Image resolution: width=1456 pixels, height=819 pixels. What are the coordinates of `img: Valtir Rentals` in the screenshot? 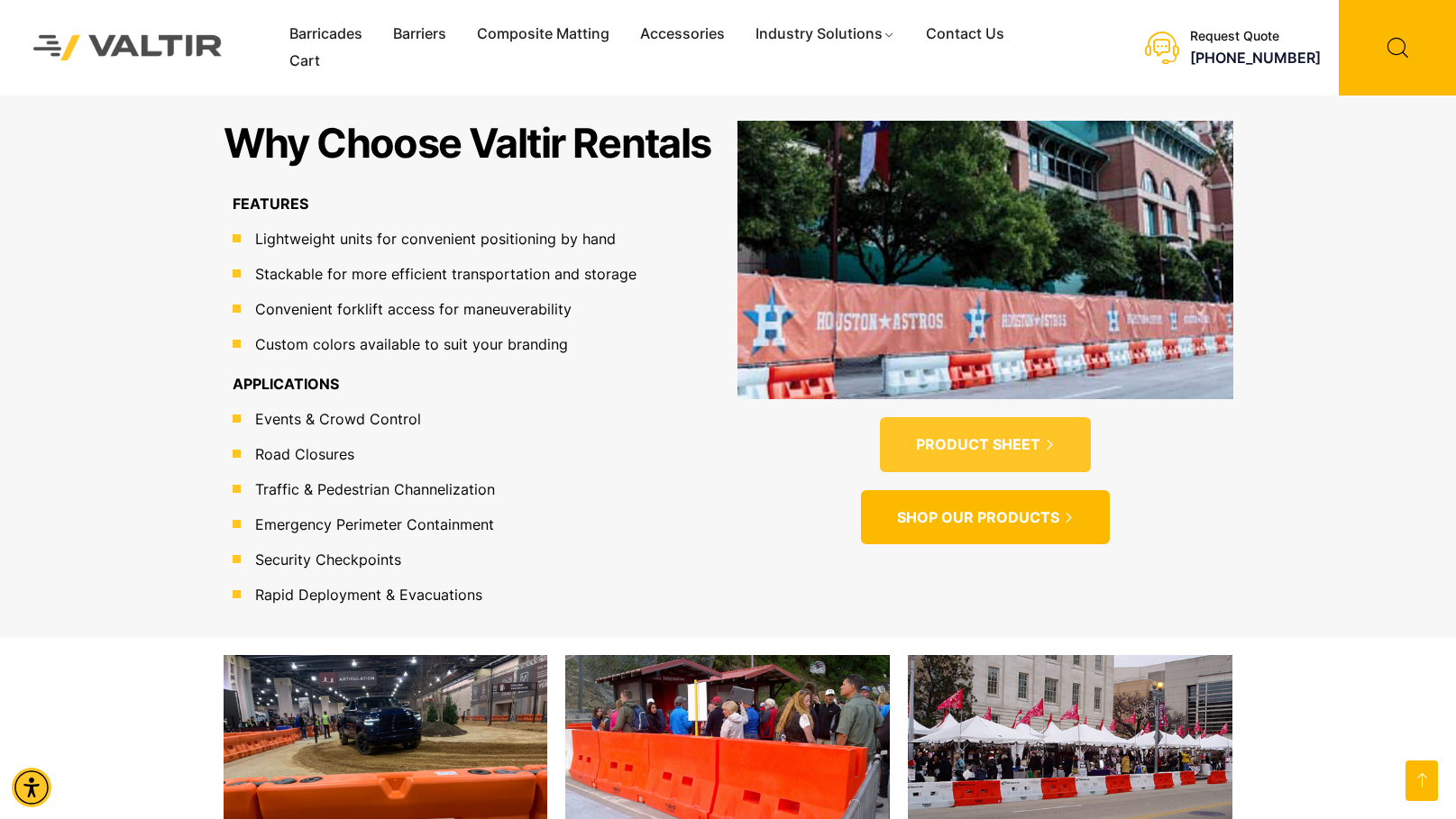 It's located at (128, 48).